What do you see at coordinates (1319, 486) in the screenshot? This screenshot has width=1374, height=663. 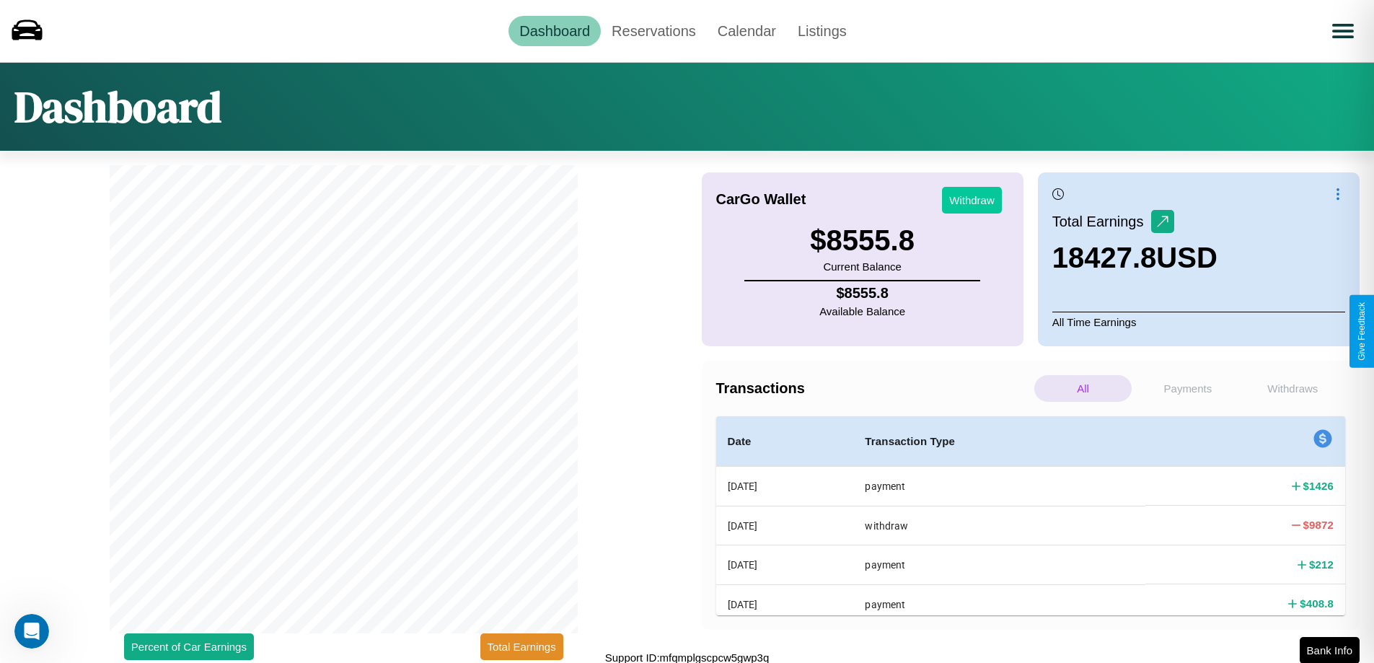 I see `h4: $ 1426` at bounding box center [1319, 486].